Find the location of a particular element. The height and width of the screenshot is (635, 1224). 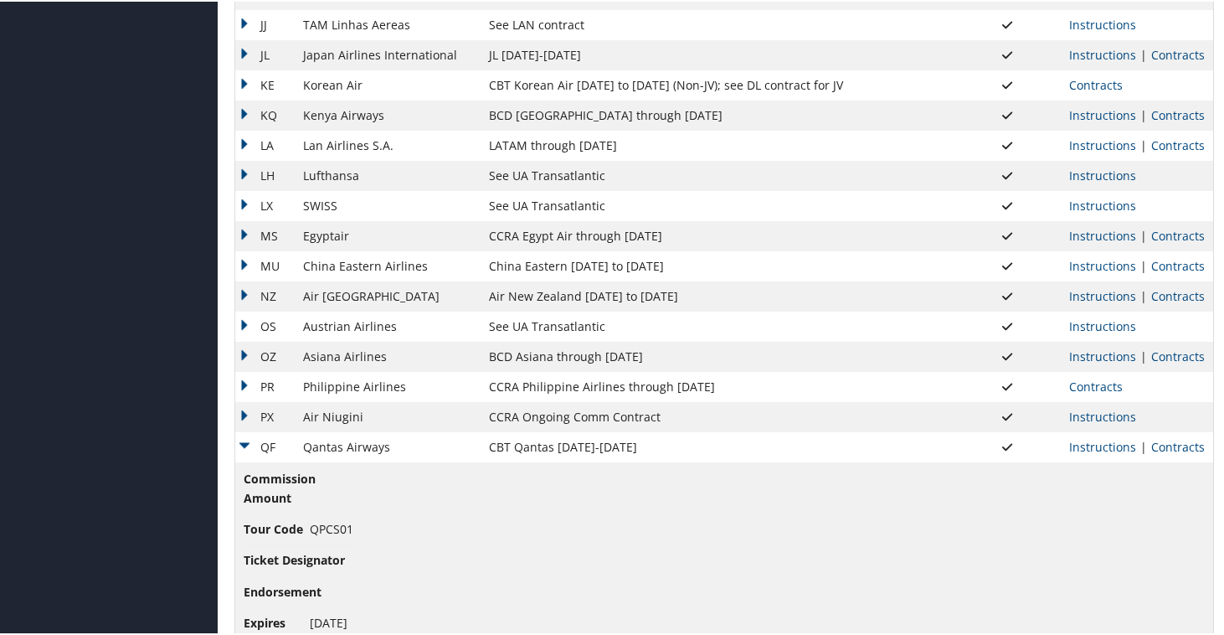

td: OS is located at coordinates (265, 325).